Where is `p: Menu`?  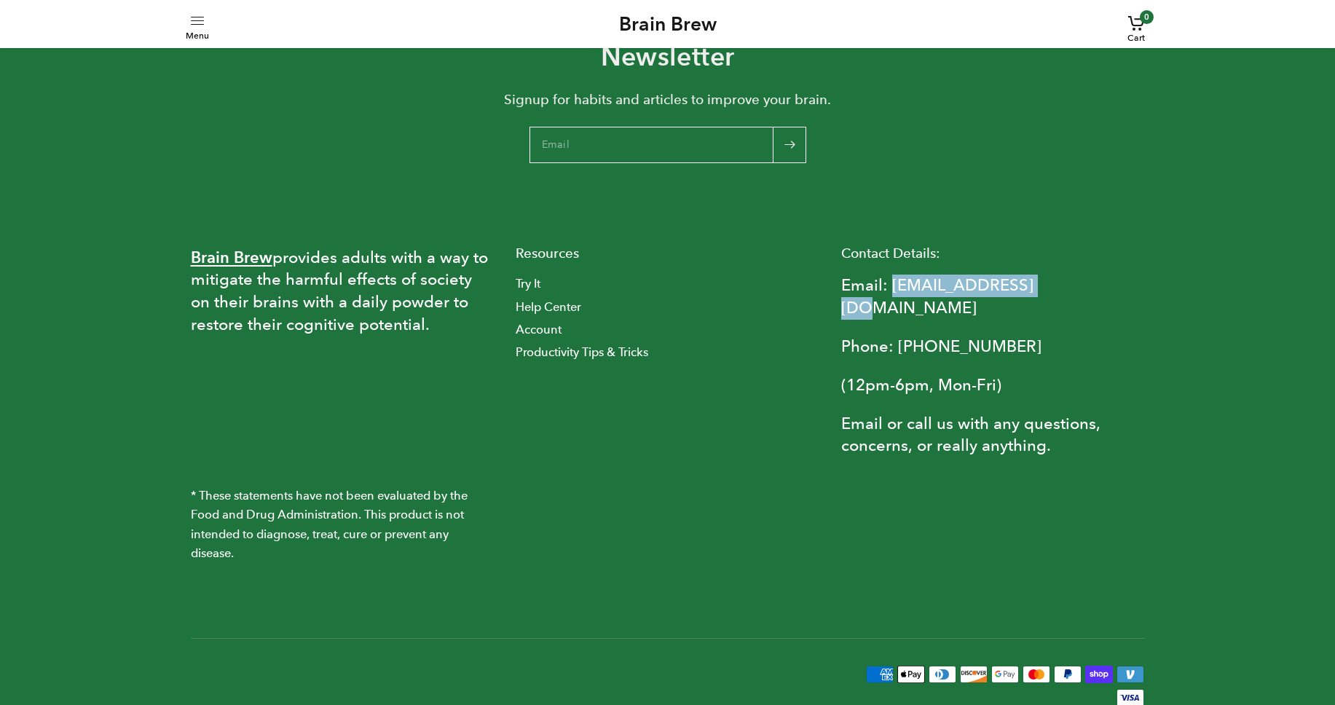
p: Menu is located at coordinates (197, 36).